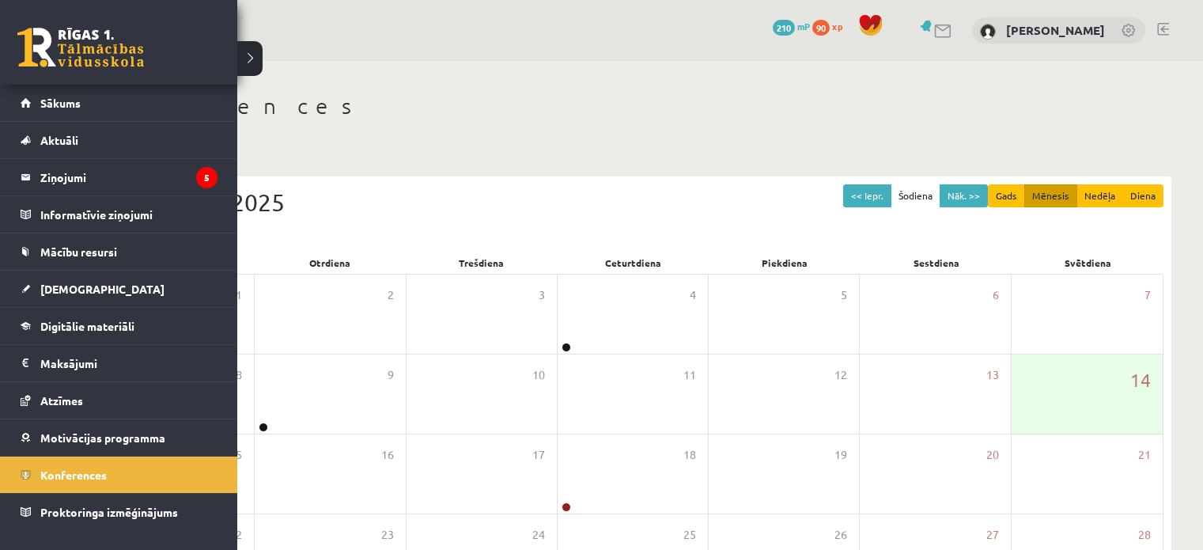  What do you see at coordinates (103, 437) in the screenshot?
I see `span: Motivācijas programma` at bounding box center [103, 437].